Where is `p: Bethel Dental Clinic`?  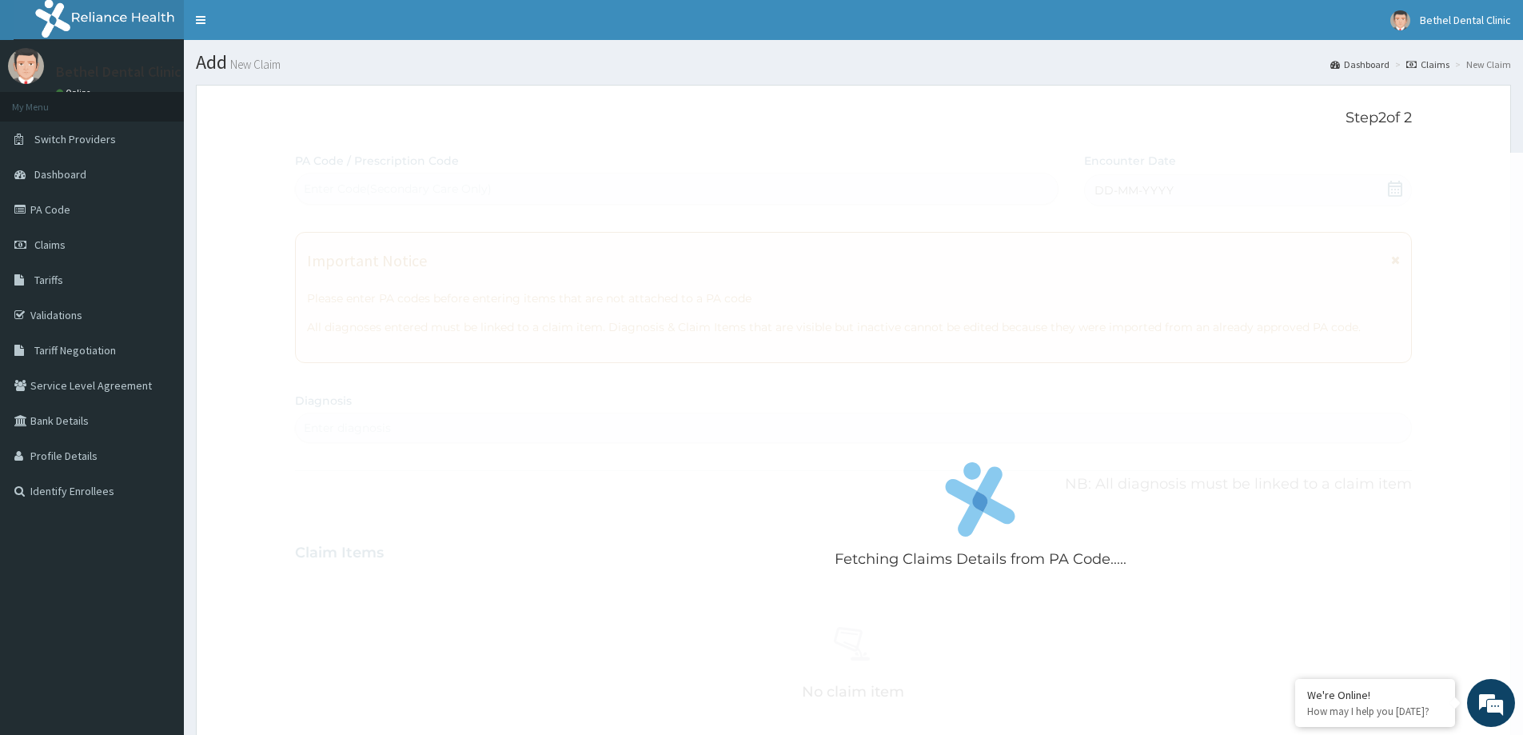
p: Bethel Dental Clinic is located at coordinates (118, 72).